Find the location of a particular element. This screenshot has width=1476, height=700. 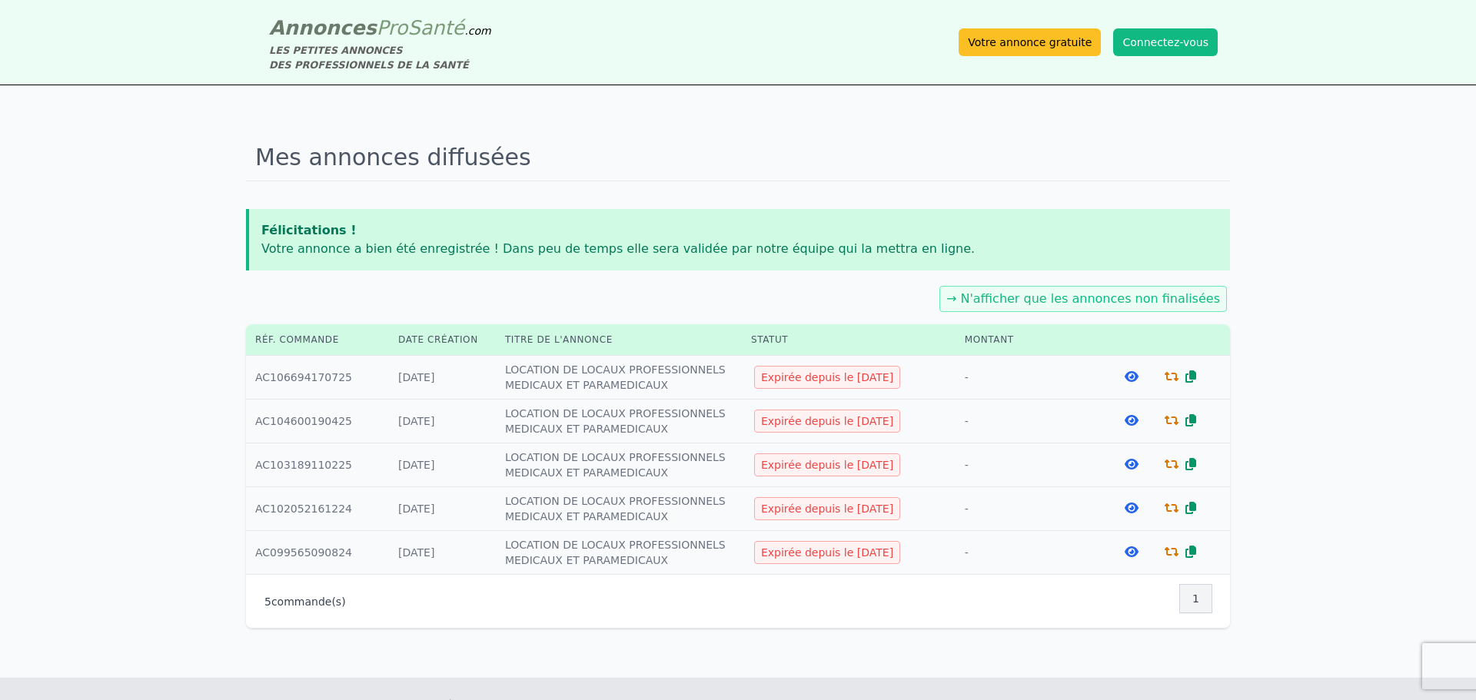

span: Annonces is located at coordinates (323, 28).